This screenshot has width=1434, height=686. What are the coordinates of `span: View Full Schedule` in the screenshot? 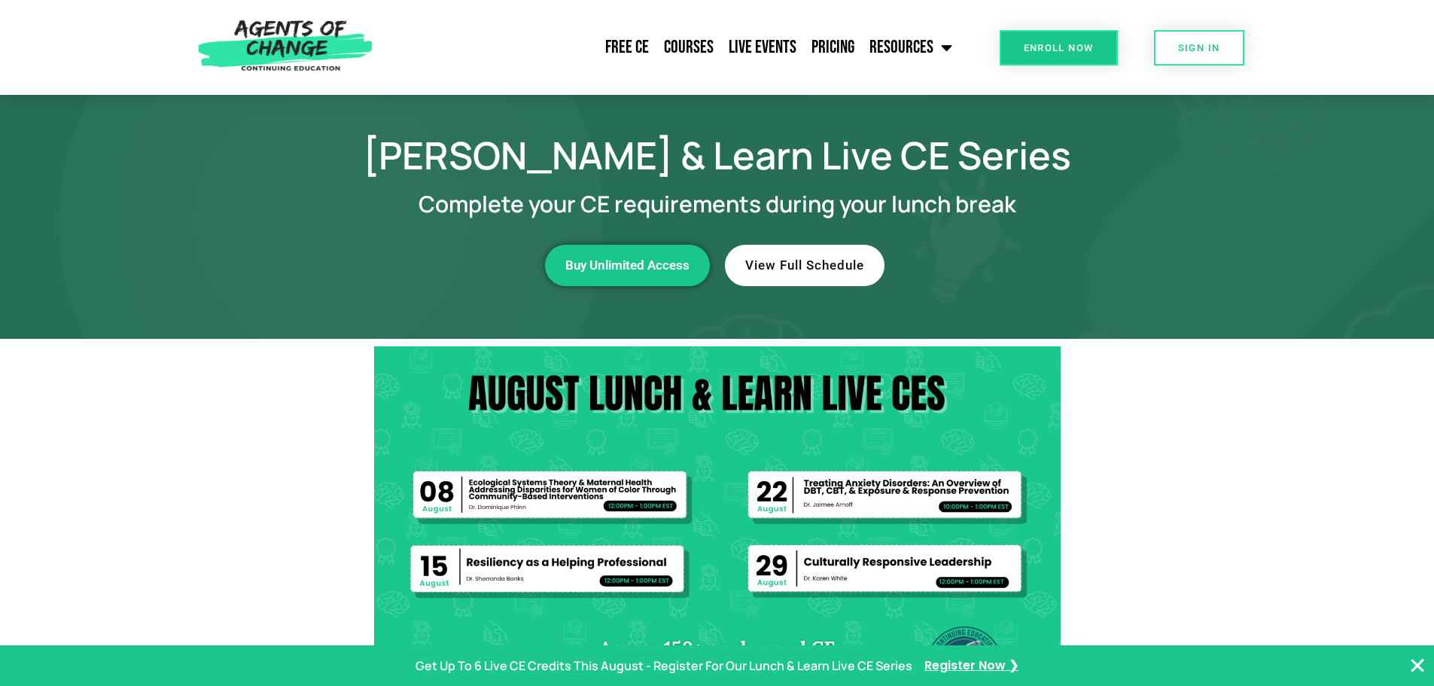 It's located at (805, 265).